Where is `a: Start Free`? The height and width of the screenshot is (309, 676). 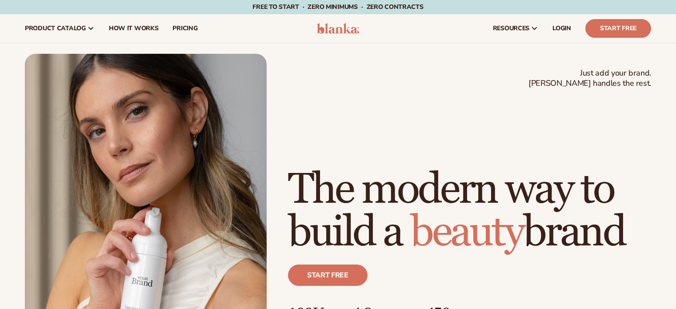
a: Start Free is located at coordinates (618, 28).